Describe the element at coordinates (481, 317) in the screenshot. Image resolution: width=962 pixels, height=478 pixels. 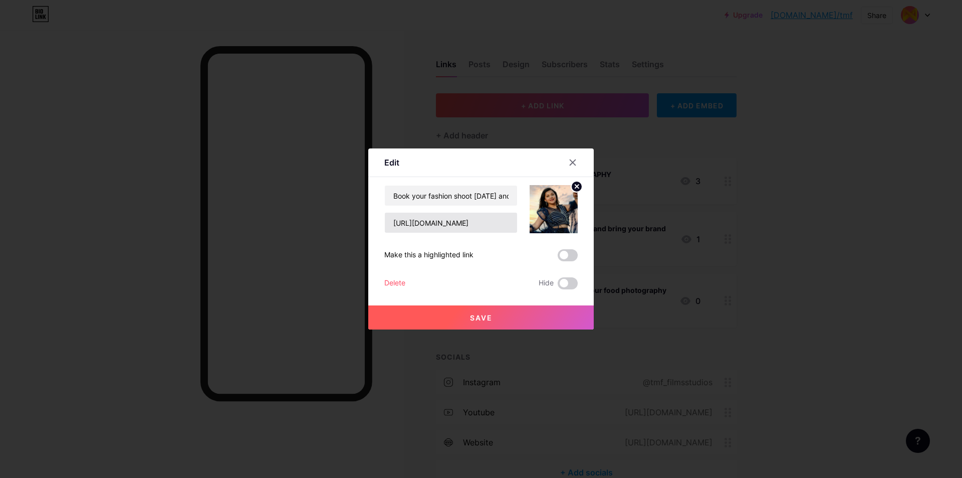
I see `button: Save` at that location.